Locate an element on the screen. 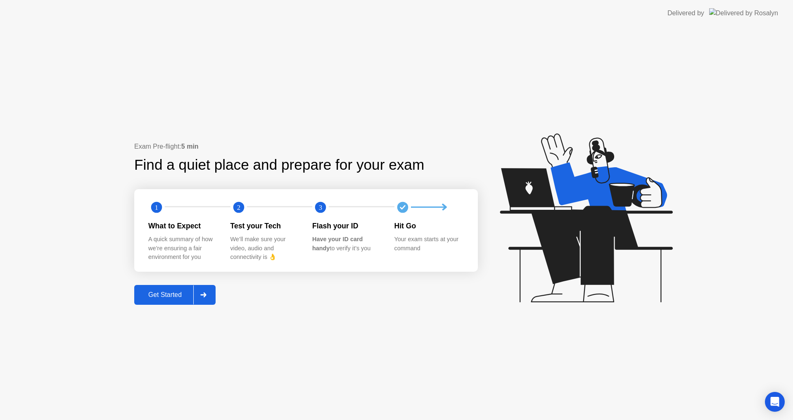  div: What to Expect is located at coordinates (183, 226).